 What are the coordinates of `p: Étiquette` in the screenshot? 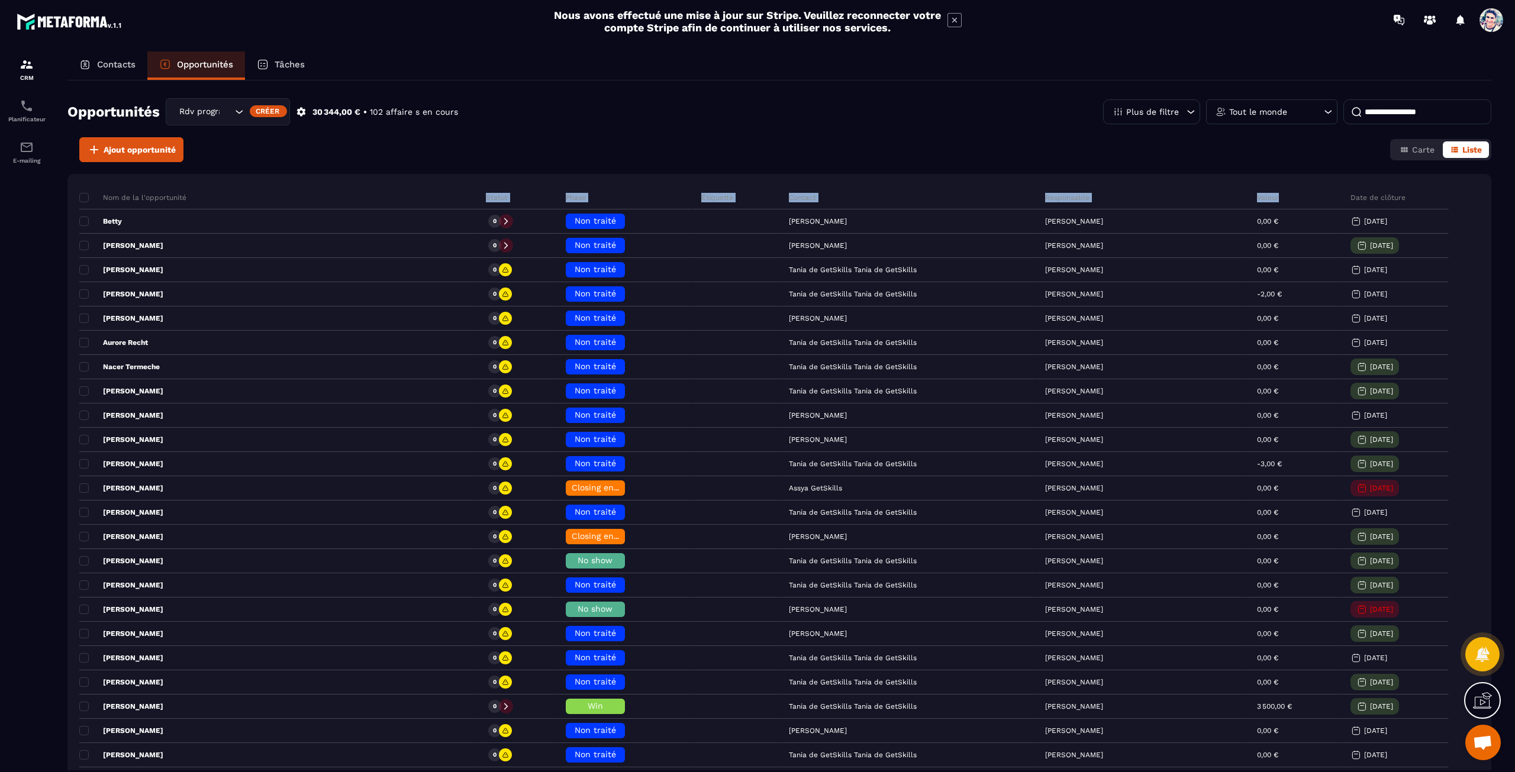 It's located at (717, 198).